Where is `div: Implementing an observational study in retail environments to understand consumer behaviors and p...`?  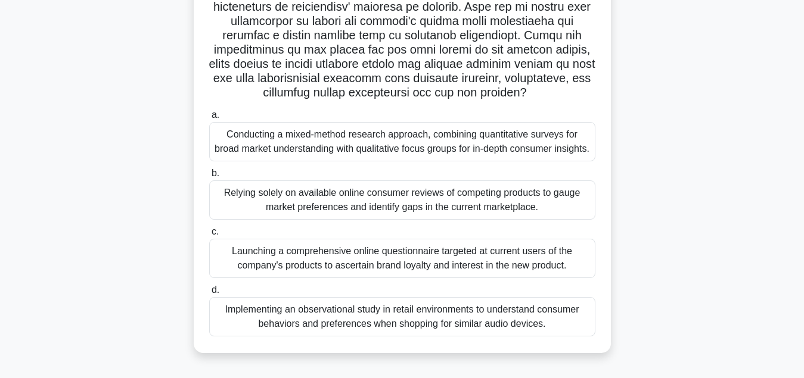 div: Implementing an observational study in retail environments to understand consumer behaviors and p... is located at coordinates (402, 317).